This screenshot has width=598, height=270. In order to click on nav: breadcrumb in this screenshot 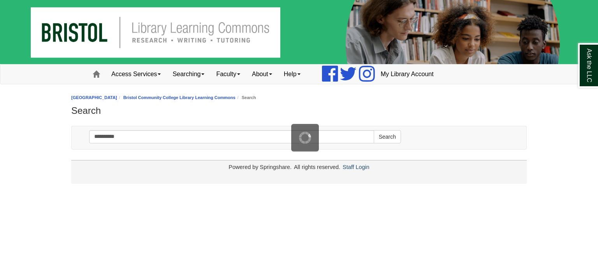, I will do `click(299, 98)`.